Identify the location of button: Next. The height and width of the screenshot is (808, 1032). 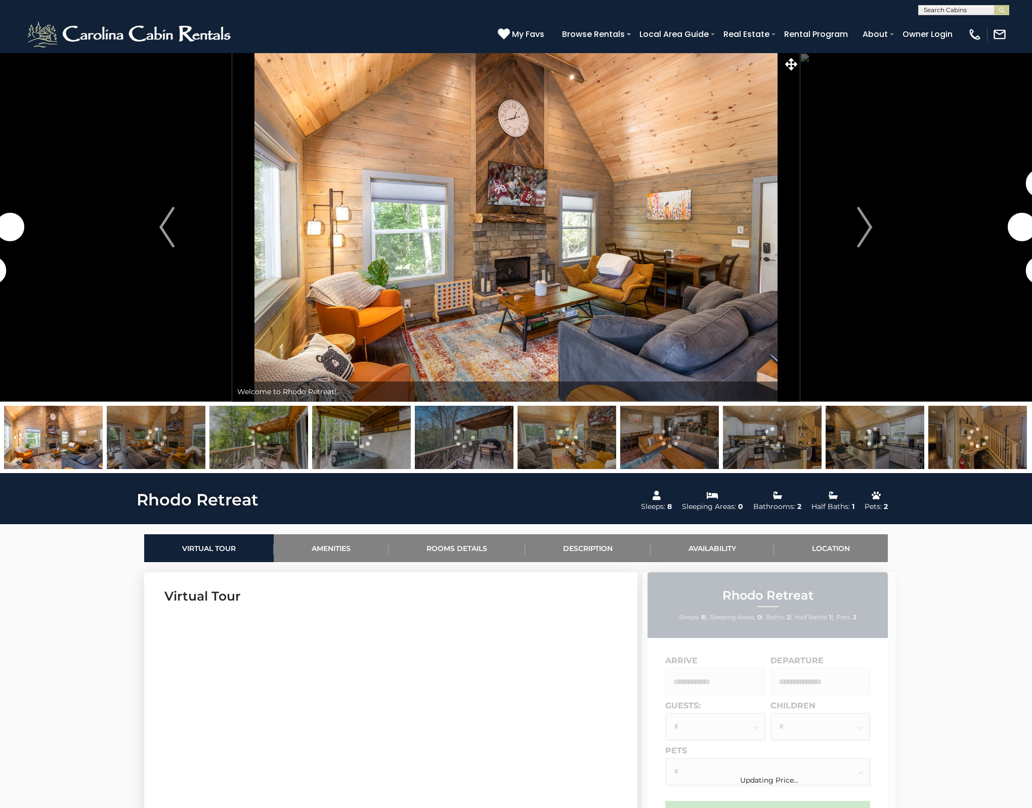
(864, 227).